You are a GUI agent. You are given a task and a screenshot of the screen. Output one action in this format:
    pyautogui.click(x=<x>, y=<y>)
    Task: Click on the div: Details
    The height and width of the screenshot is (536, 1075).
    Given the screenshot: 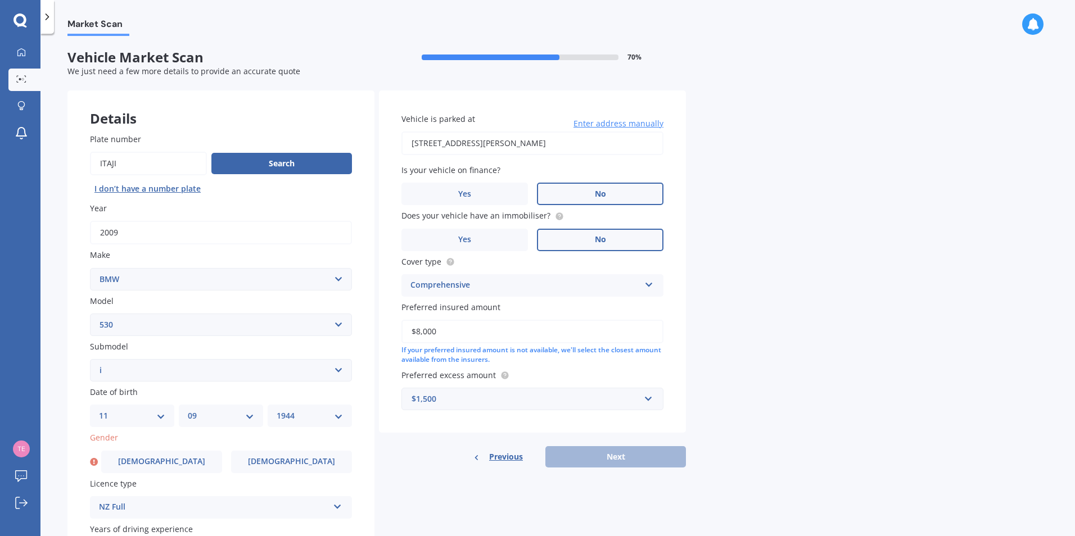 What is the action you would take?
    pyautogui.click(x=221, y=107)
    